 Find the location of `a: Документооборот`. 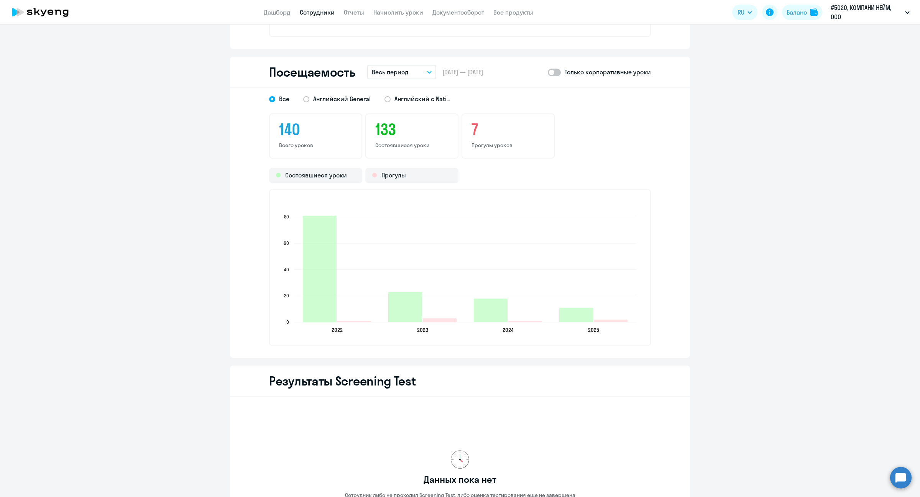

a: Документооборот is located at coordinates (458, 12).